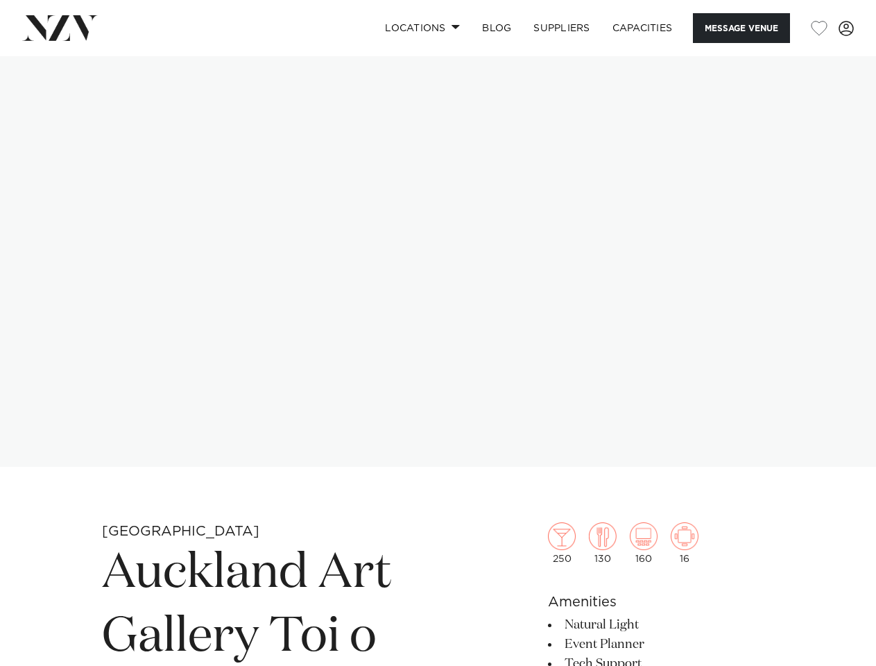 The image size is (876, 666). I want to click on img: theatre.png, so click(643, 536).